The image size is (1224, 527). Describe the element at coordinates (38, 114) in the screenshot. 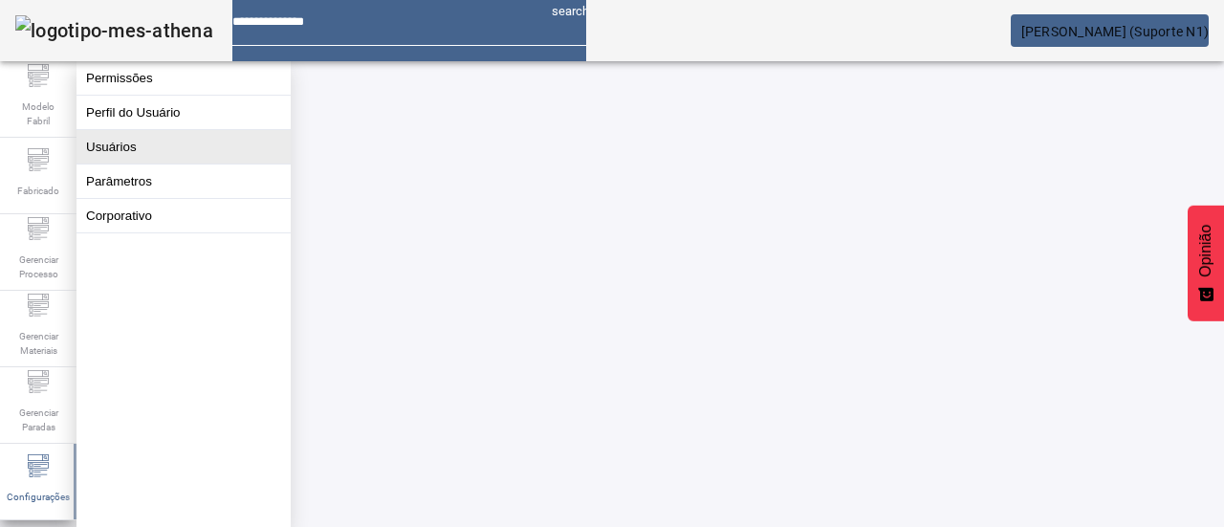

I see `font: Modelo Fabril` at that location.